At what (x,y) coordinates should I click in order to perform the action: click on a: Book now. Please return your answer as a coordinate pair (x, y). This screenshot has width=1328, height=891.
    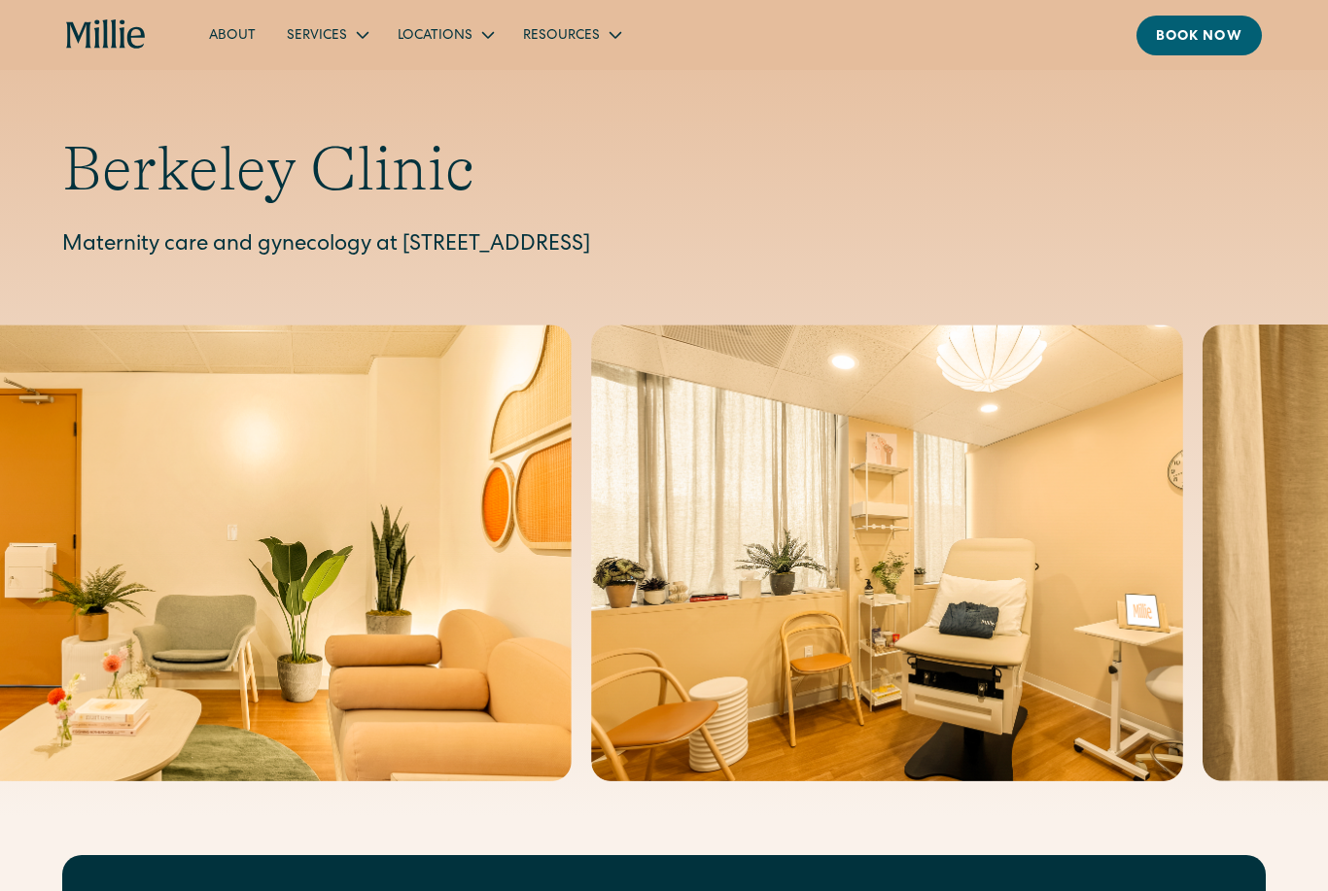
    Looking at the image, I should click on (1198, 35).